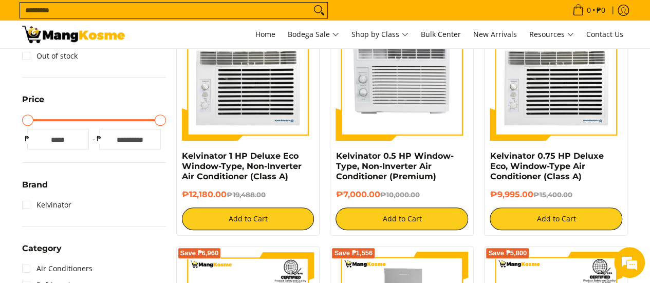 The width and height of the screenshot is (650, 283). I want to click on a: Bodega Sale, so click(313, 34).